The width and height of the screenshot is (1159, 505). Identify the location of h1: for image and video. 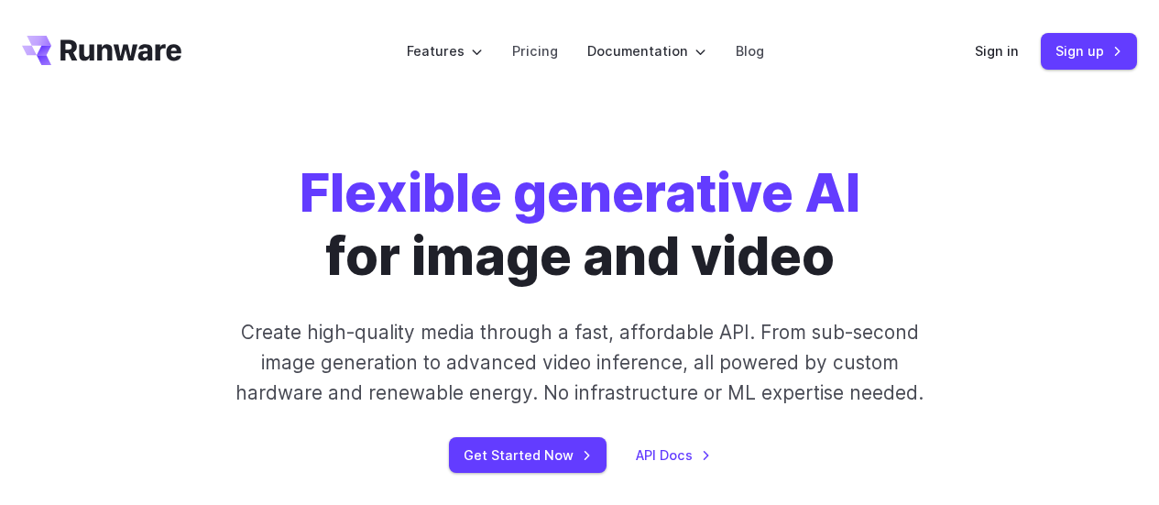
(580, 225).